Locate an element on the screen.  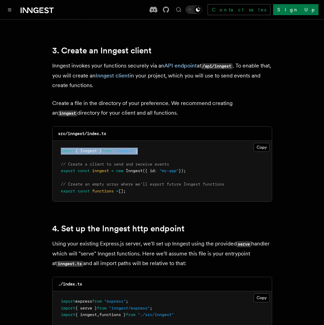
span: "express" is located at coordinates (115, 301).